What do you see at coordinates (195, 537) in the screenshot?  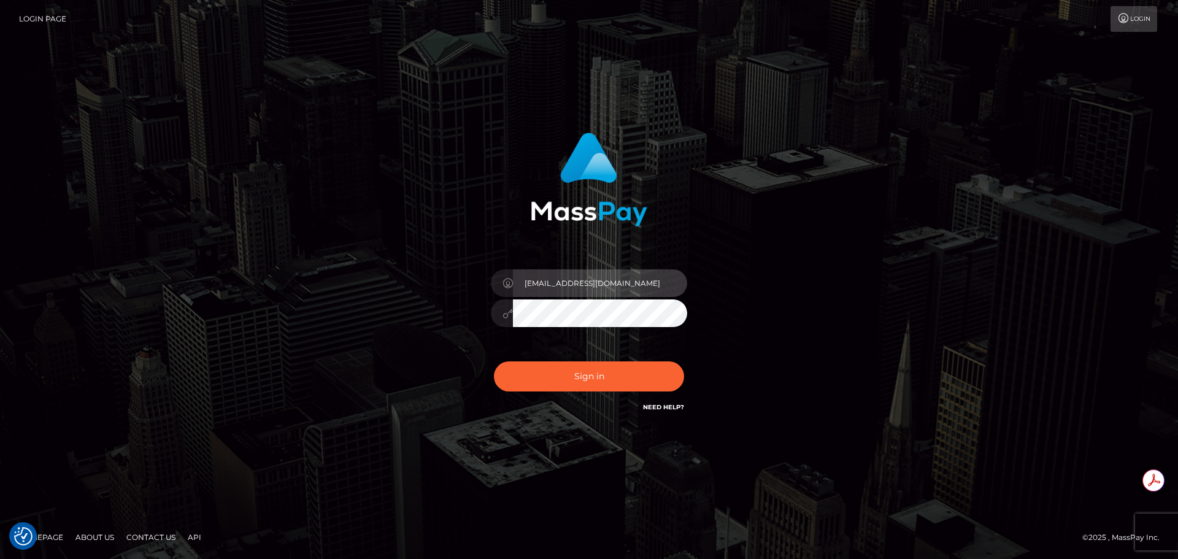 I see `a: API` at bounding box center [195, 537].